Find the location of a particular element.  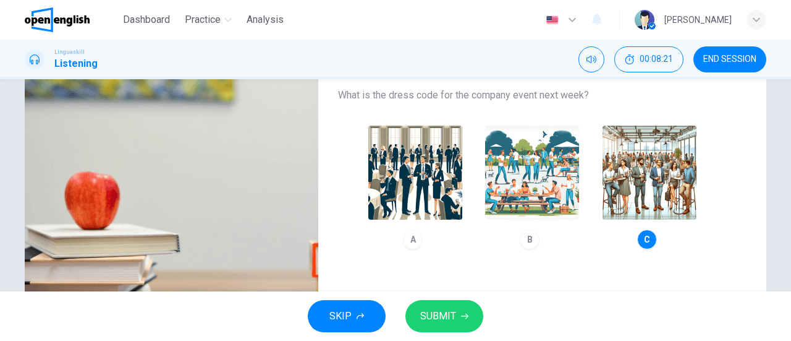

span: What is the dress code for the company event next week? is located at coordinates (532, 95).